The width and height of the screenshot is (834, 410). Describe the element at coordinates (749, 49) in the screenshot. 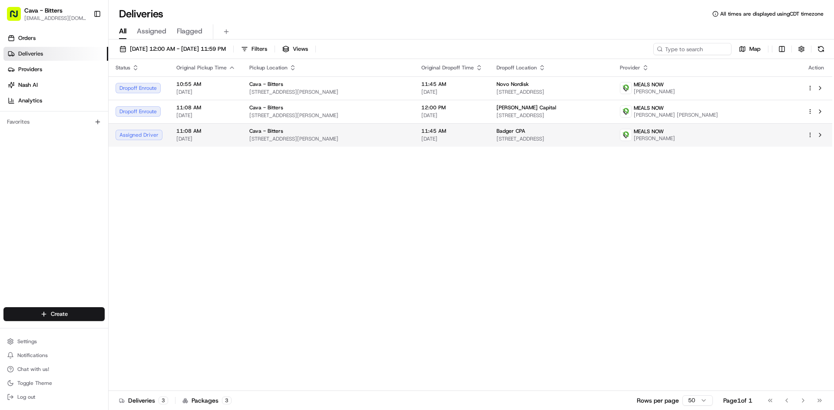

I see `button: Map` at that location.